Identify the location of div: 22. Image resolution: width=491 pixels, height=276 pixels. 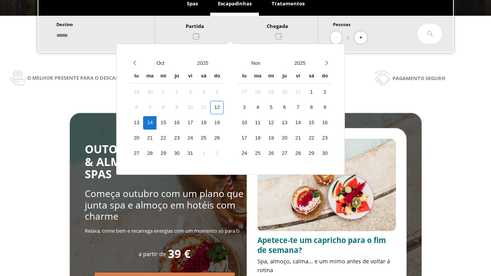
(163, 138).